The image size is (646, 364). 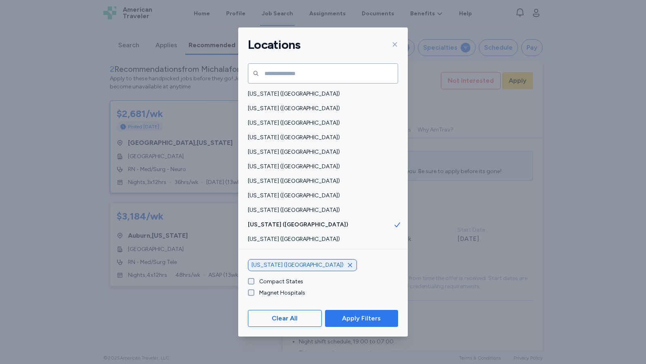 What do you see at coordinates (280, 293) in the screenshot?
I see `label: Magnet Hospitals` at bounding box center [280, 293].